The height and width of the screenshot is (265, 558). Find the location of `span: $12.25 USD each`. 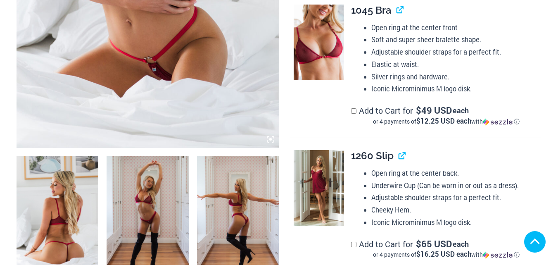

span: $12.25 USD each is located at coordinates (444, 121).